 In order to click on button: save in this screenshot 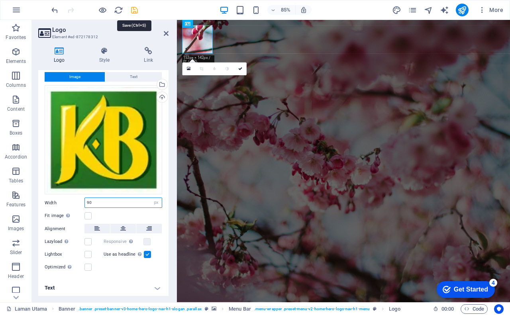, I will do `click(134, 10)`.